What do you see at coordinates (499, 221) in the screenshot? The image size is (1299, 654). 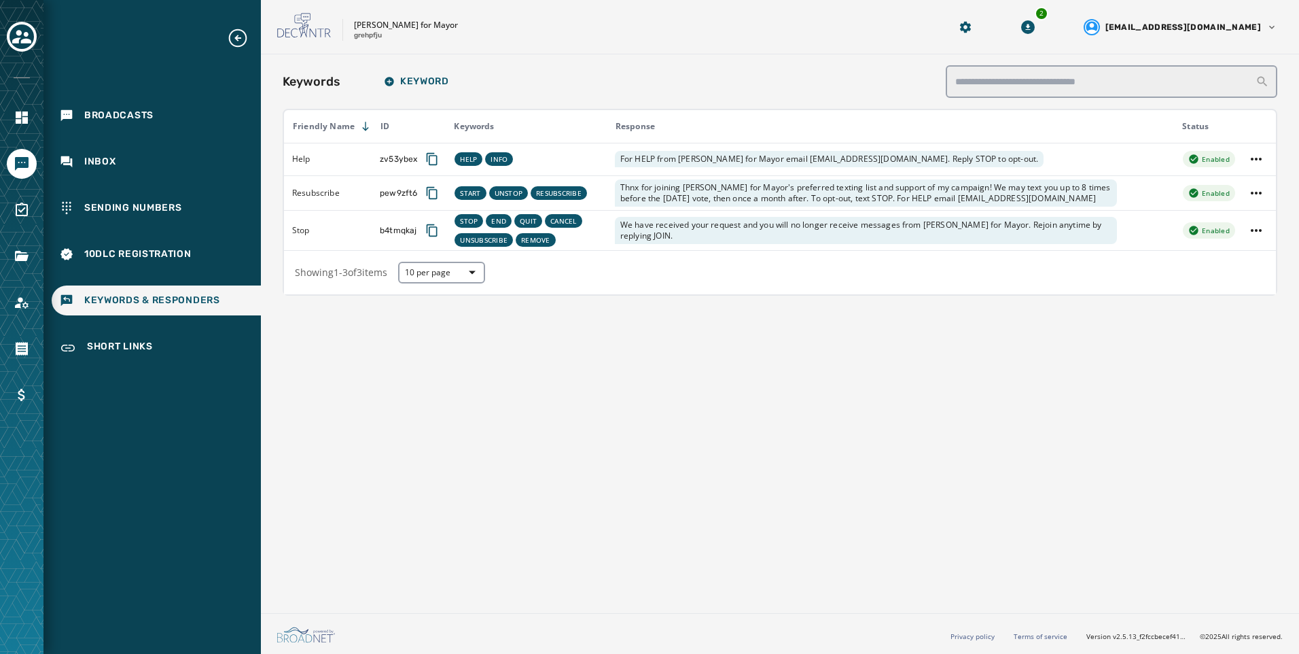 I see `div: END` at bounding box center [499, 221].